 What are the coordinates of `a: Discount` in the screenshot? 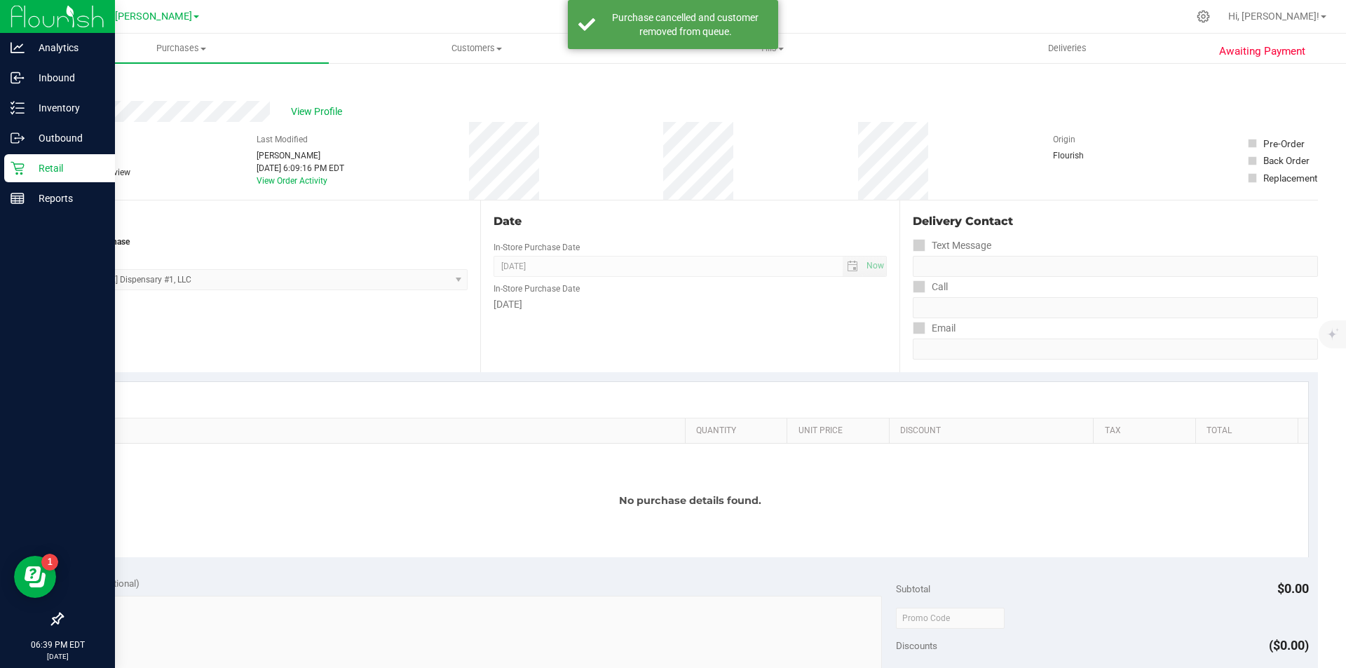 It's located at (994, 431).